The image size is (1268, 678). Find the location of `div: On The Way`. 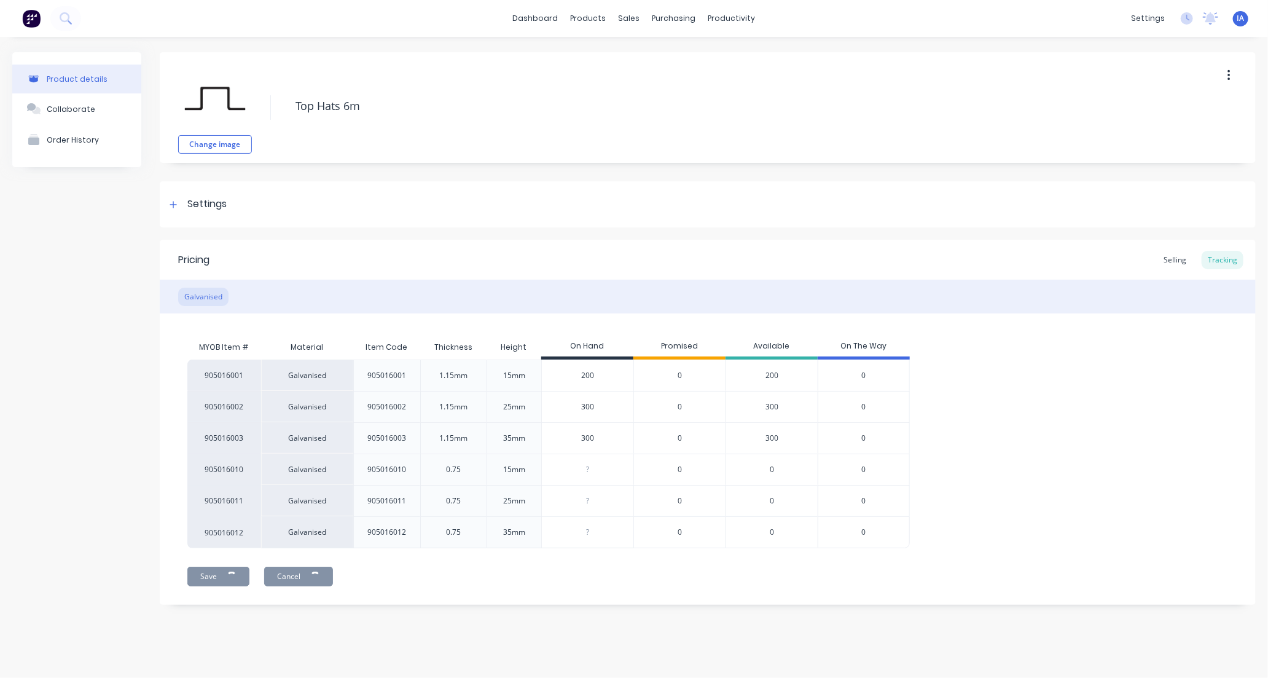

div: On The Way is located at coordinates (864, 347).